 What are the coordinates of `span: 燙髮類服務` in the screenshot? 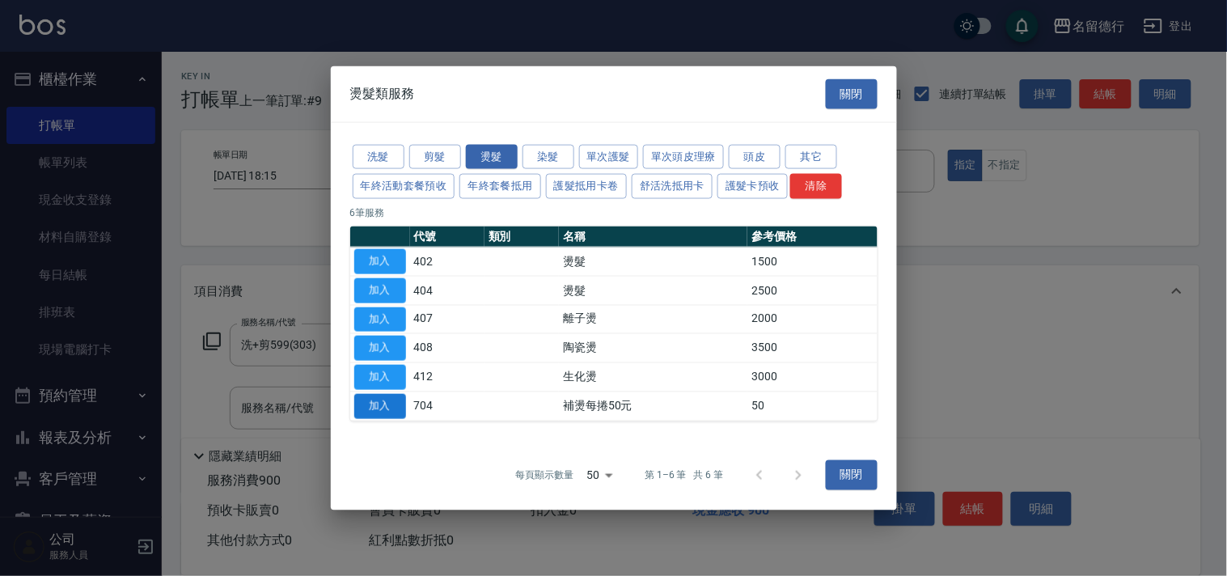 It's located at (383, 94).